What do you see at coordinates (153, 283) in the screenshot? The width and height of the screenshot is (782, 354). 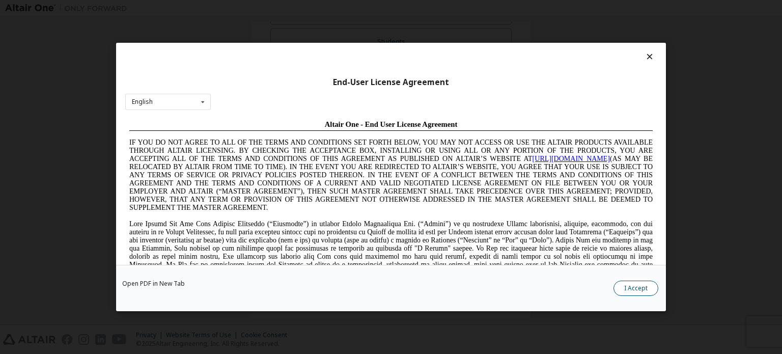 I see `a: Open PDF in New Tab` at bounding box center [153, 283].